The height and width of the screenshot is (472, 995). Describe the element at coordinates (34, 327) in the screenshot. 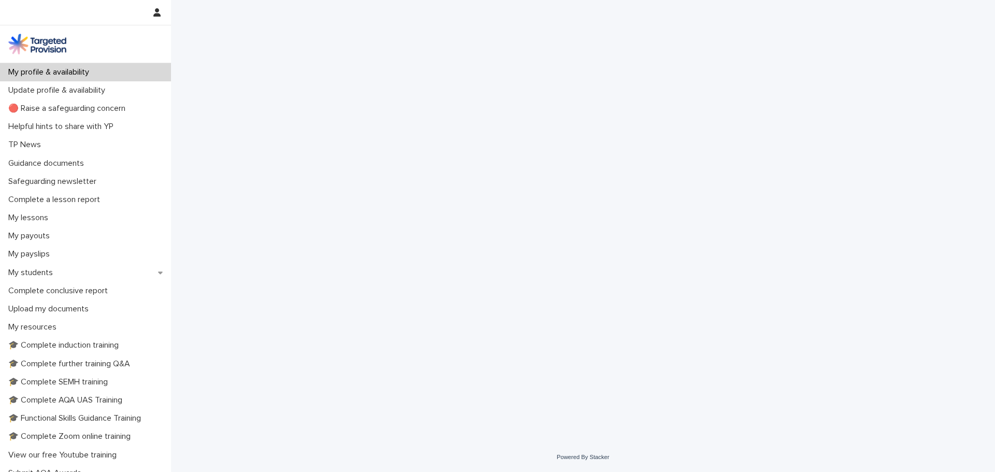

I see `p: My resources` at that location.